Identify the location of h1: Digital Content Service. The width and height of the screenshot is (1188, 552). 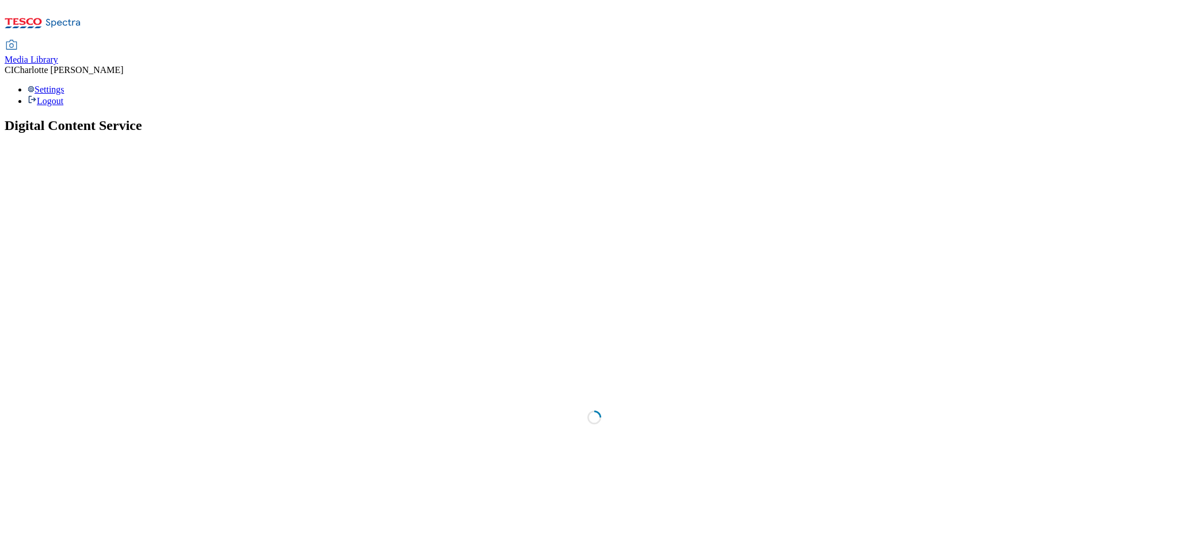
(593, 125).